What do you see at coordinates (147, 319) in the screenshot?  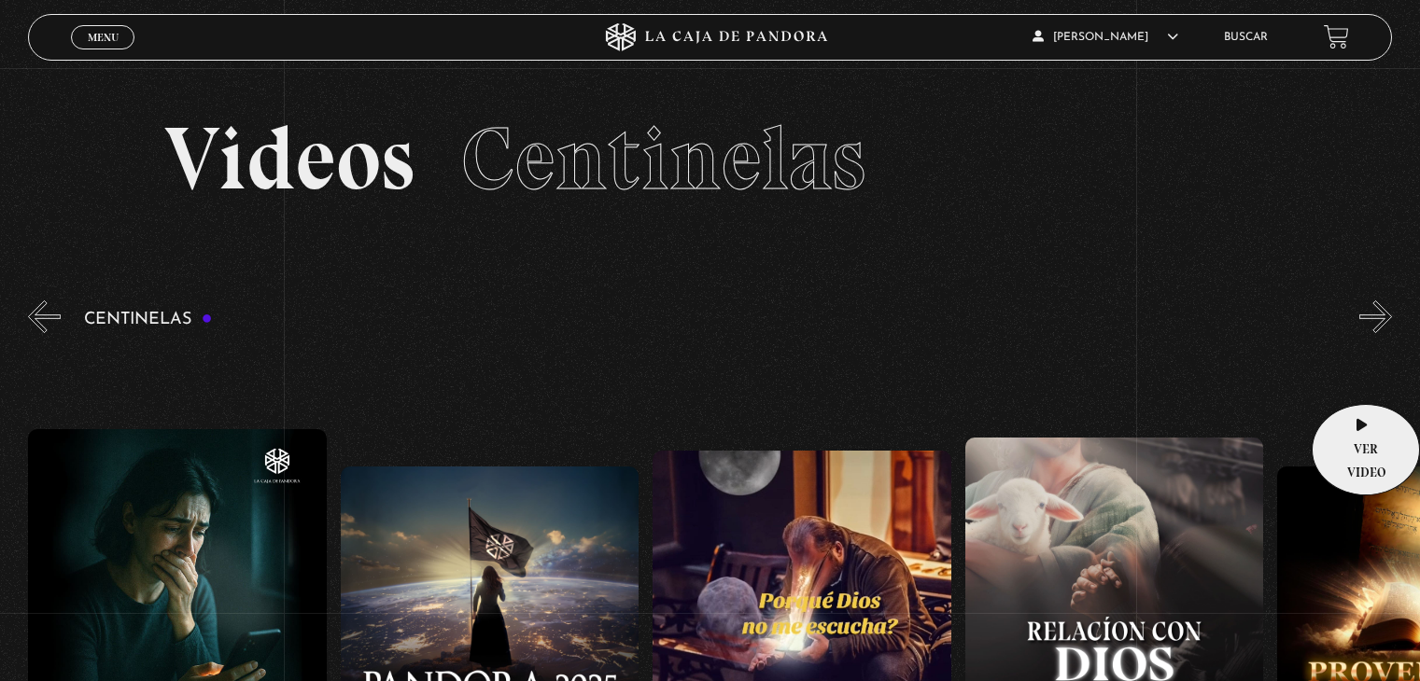 I see `h3: Centinelas` at bounding box center [147, 319].